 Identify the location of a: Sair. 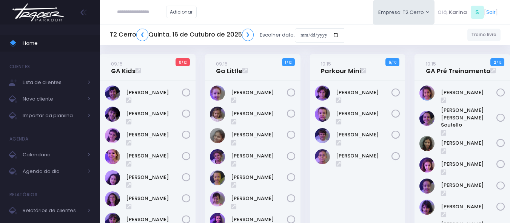
(491, 12).